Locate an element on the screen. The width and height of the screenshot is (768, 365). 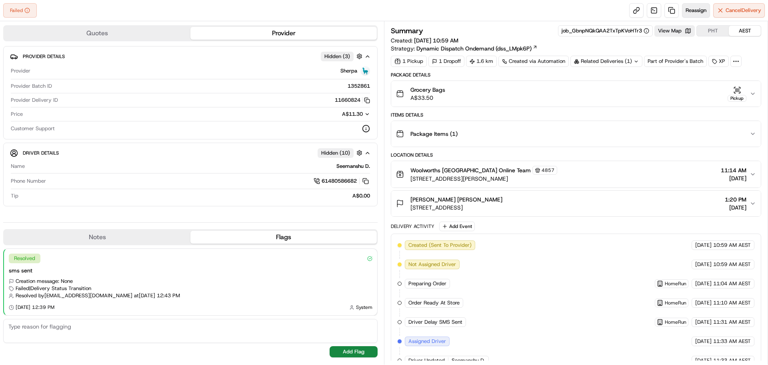
button: Flags is located at coordinates (284, 237).